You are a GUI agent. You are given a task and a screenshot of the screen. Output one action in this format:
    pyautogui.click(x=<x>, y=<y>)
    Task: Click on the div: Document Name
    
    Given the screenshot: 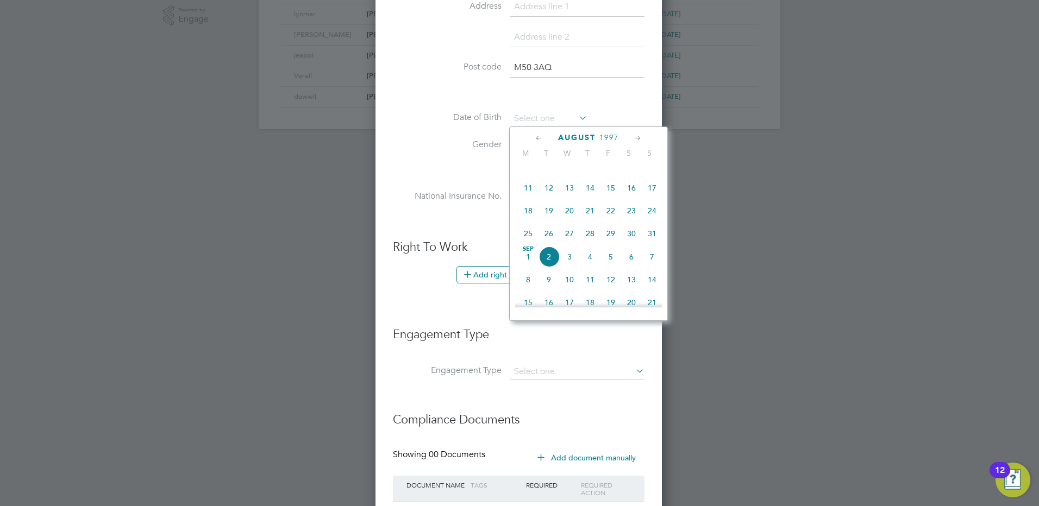 What is the action you would take?
    pyautogui.click(x=436, y=485)
    